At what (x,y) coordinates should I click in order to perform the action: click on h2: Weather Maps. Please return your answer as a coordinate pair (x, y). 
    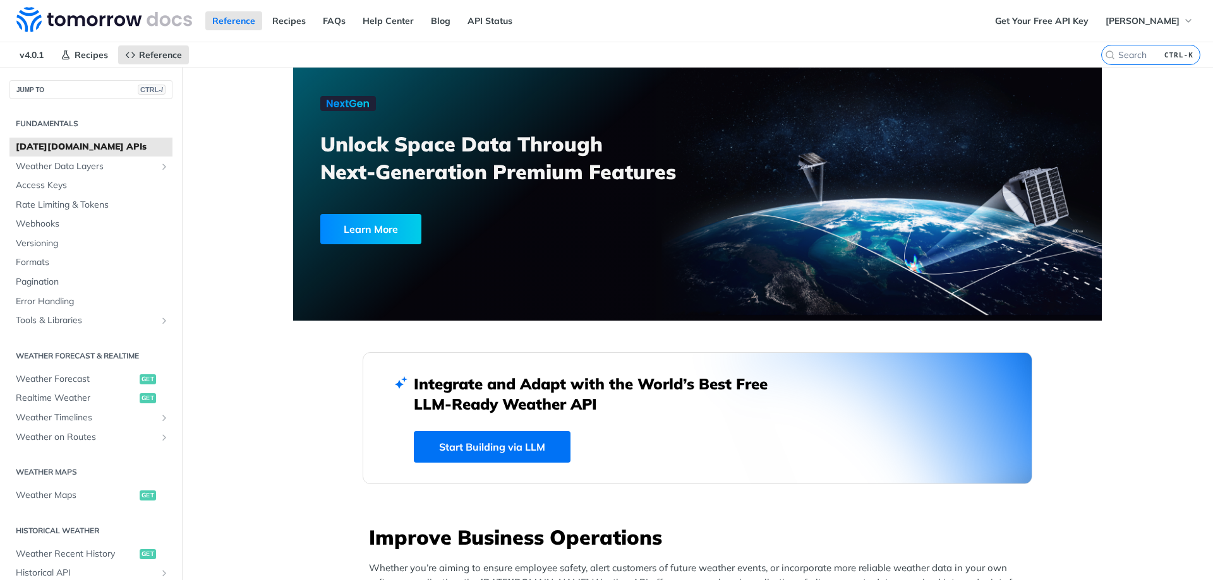
    Looking at the image, I should click on (91, 472).